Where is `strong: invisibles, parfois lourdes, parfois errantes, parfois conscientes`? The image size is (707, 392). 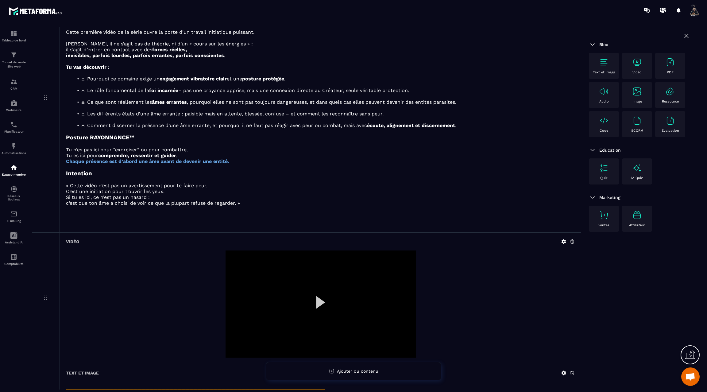
strong: invisibles, parfois lourdes, parfois errantes, parfois conscientes is located at coordinates (145, 55).